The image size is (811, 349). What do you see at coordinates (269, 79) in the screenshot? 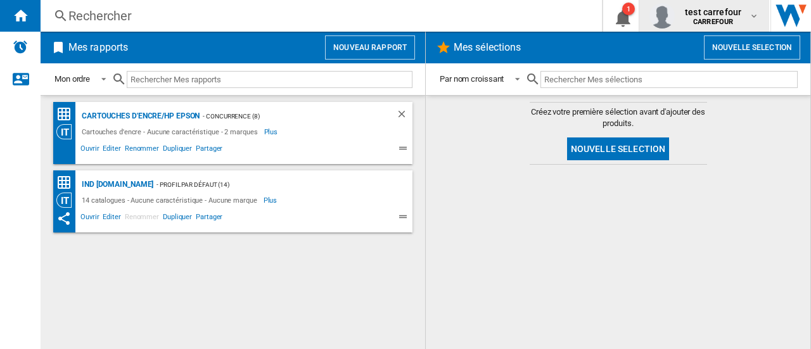
I see `input: Rechercher Mes rapports` at bounding box center [269, 79].